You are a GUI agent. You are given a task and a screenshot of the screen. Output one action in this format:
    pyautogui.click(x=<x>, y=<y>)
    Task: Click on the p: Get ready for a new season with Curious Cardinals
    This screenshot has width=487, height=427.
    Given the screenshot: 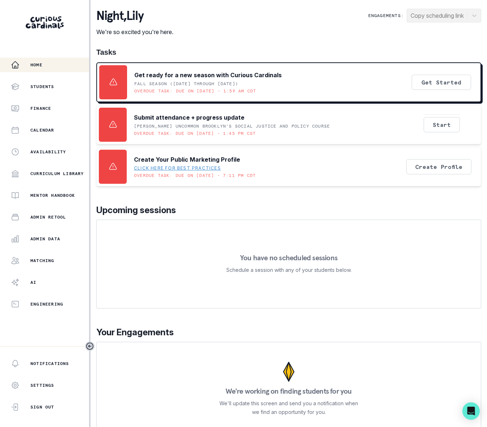 What is the action you would take?
    pyautogui.click(x=208, y=75)
    